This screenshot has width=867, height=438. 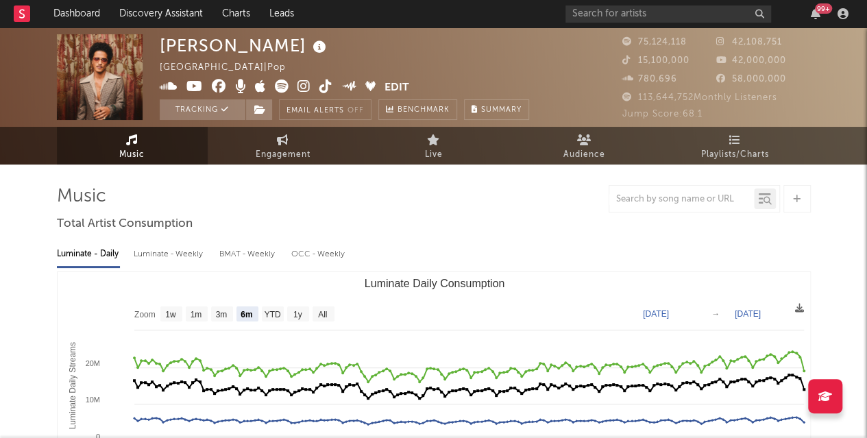 What do you see at coordinates (319, 254) in the screenshot?
I see `div: OCC - Weekly` at bounding box center [319, 254].